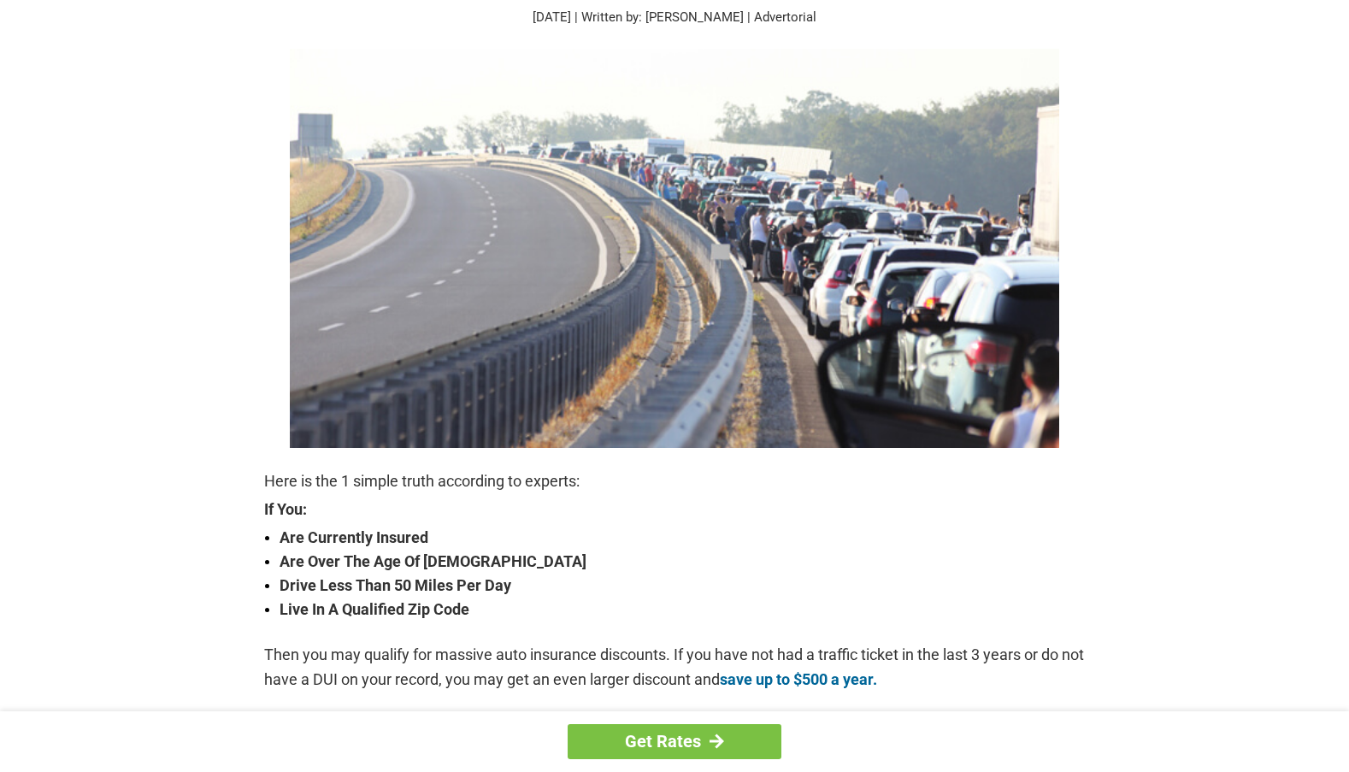 This screenshot has height=772, width=1349. I want to click on a: save up to $500 a year., so click(798, 679).